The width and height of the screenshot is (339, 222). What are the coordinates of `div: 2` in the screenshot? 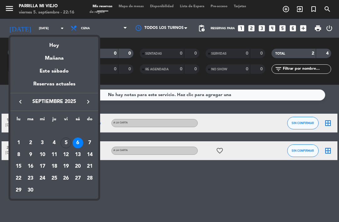 It's located at (30, 143).